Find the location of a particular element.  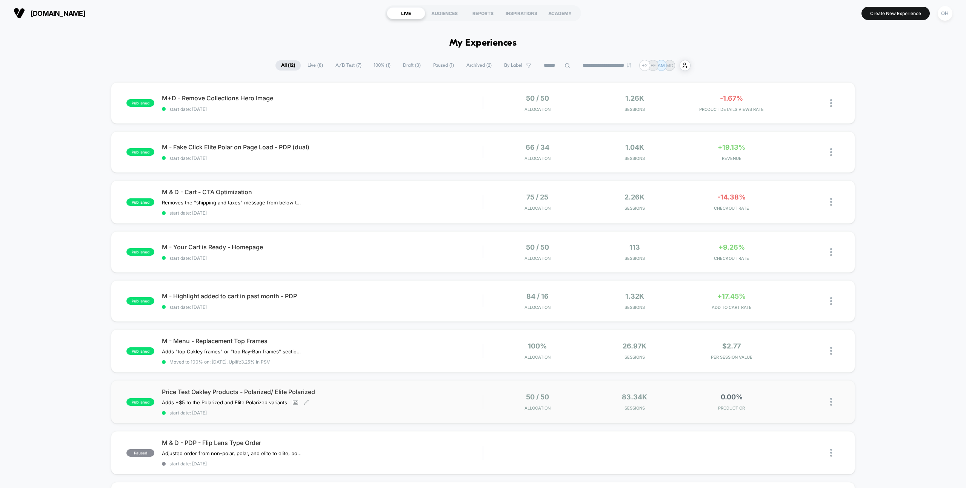

span: M & D - Cart - CTA Optimization is located at coordinates (322, 192).